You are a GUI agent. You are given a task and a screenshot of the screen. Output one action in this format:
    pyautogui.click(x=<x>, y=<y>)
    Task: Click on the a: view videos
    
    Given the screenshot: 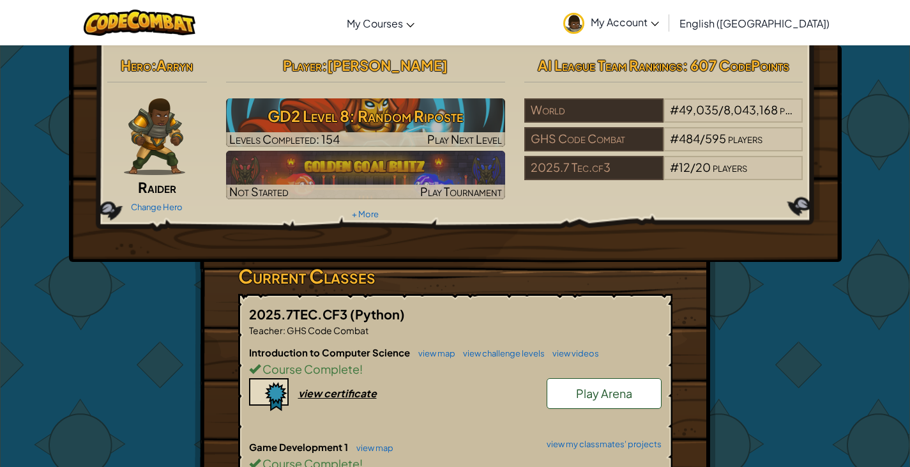 What is the action you would take?
    pyautogui.click(x=572, y=353)
    